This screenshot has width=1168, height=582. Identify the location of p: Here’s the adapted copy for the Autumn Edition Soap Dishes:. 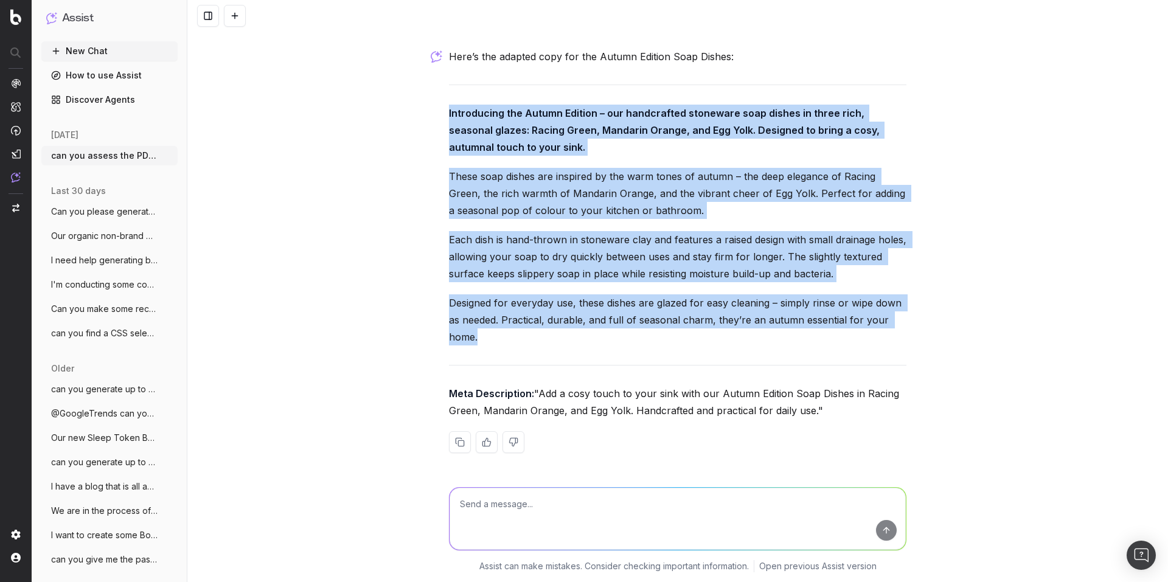
(678, 57).